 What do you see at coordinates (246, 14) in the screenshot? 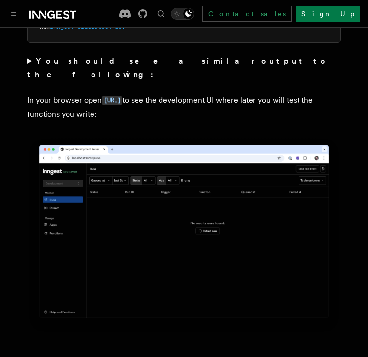
I see `a: Contact sales` at bounding box center [246, 14].